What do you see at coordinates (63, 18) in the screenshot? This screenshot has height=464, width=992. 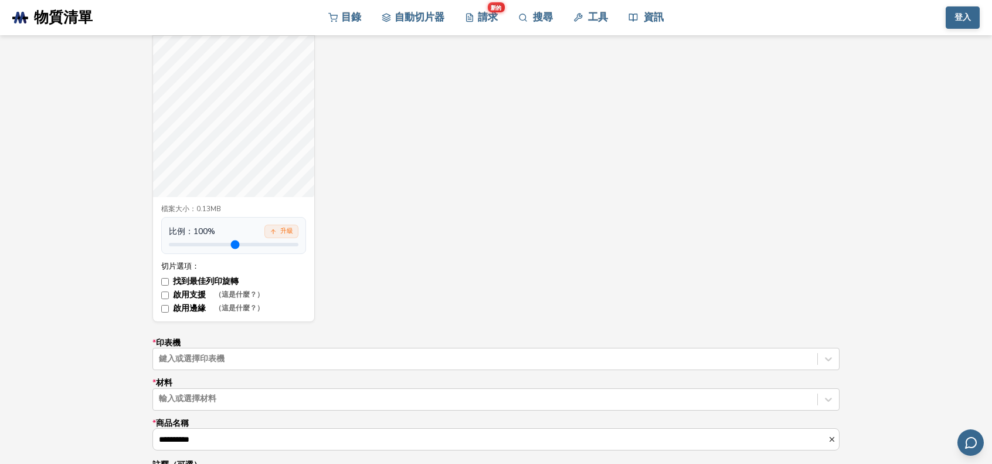 I see `font: 物質清單` at bounding box center [63, 18].